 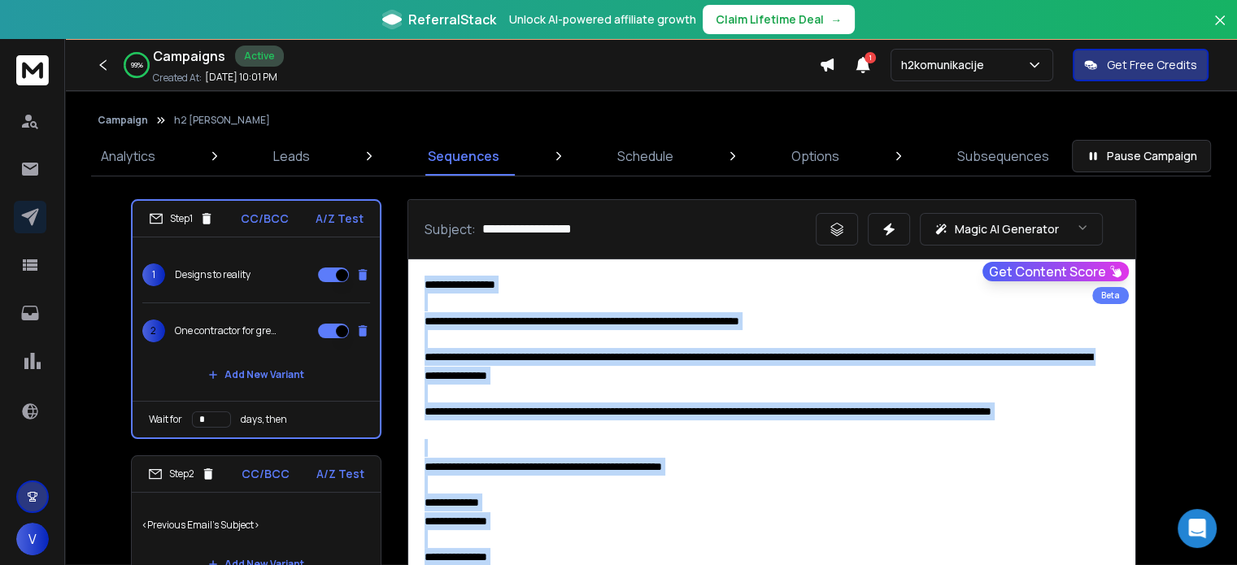 I want to click on p: Leads, so click(x=291, y=156).